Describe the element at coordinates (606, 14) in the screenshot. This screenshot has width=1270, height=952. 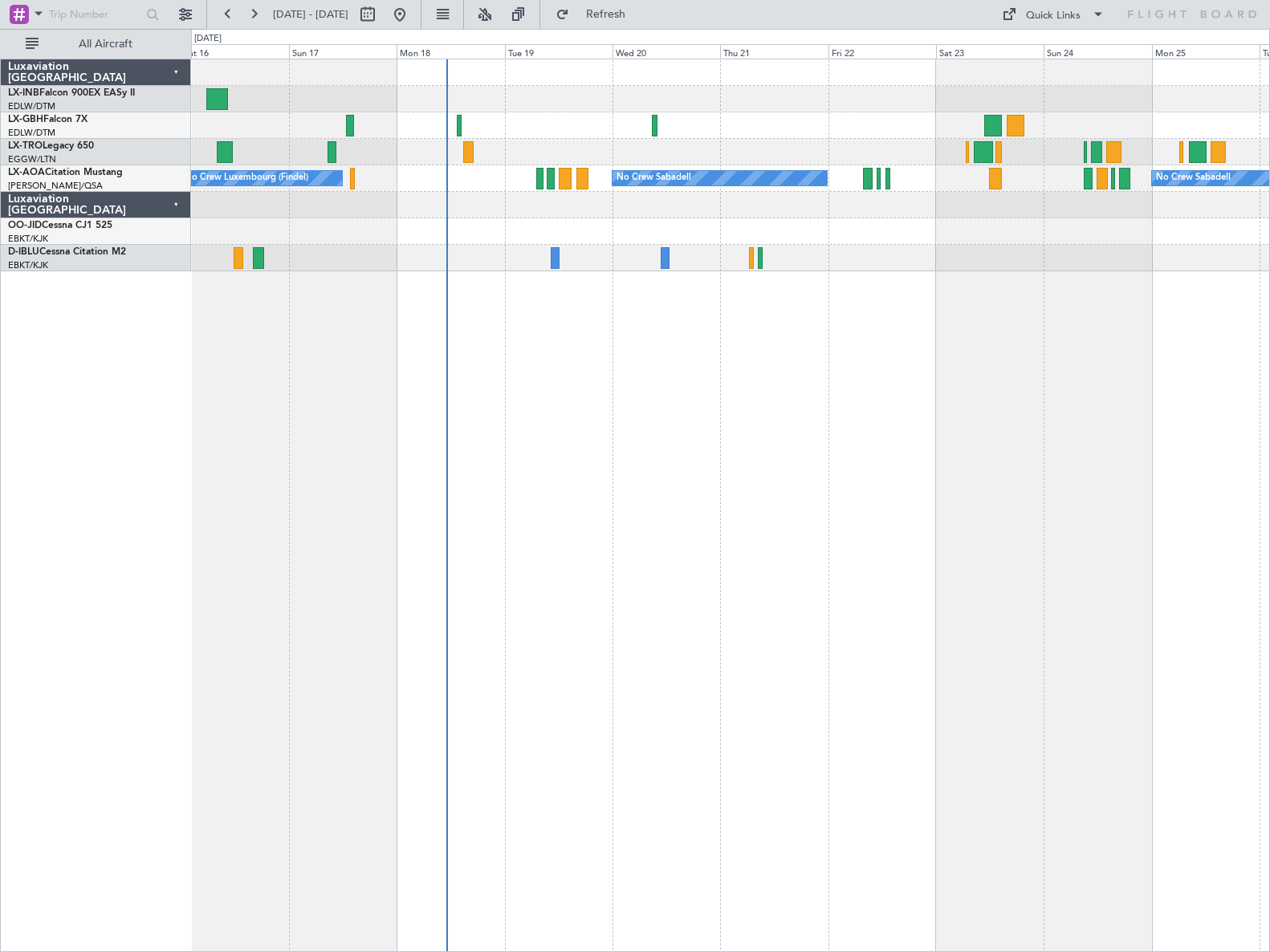
I see `span: Refresh` at that location.